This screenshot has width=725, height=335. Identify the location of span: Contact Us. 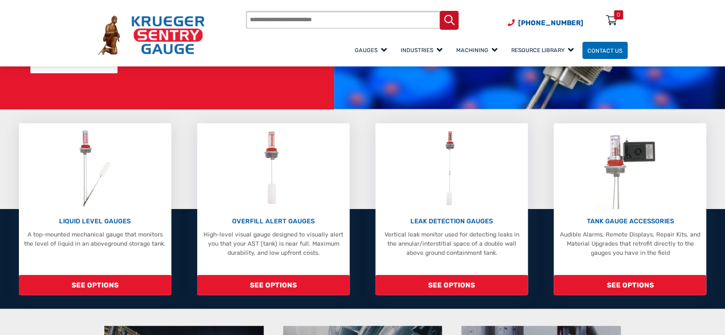
(605, 50).